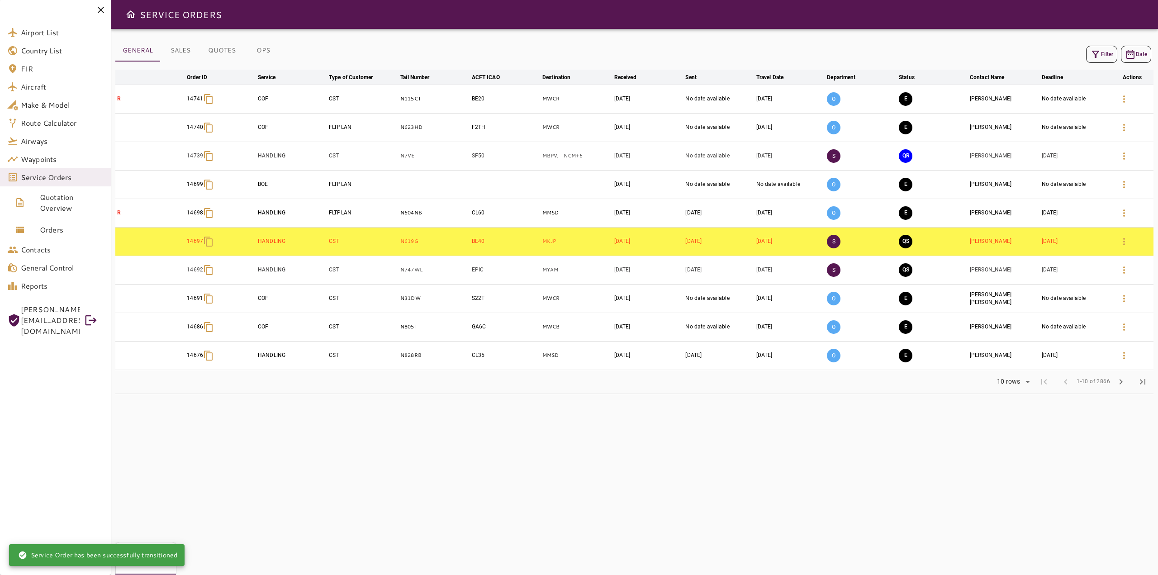 The image size is (1158, 575). What do you see at coordinates (138, 51) in the screenshot?
I see `button: GENERAL` at bounding box center [138, 51].